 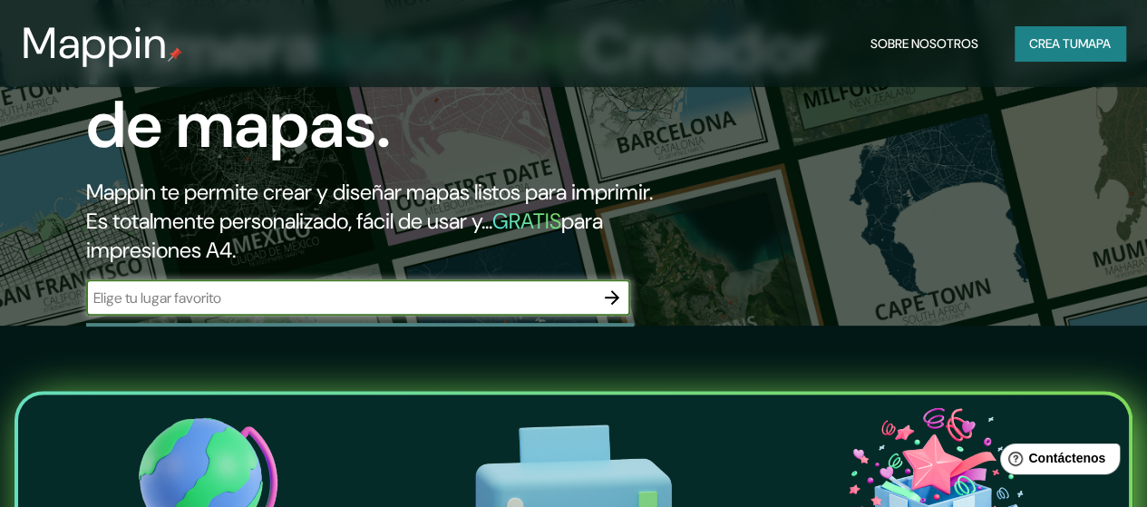 I want to click on font: Mappin, so click(x=94, y=43).